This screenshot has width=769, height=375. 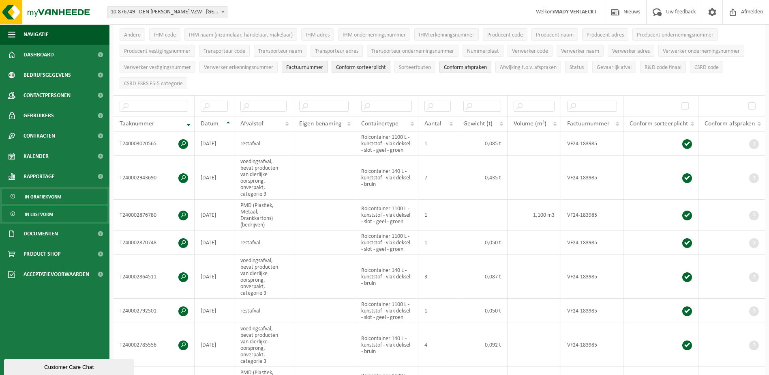 I want to click on span: Conform afspraken, so click(x=730, y=124).